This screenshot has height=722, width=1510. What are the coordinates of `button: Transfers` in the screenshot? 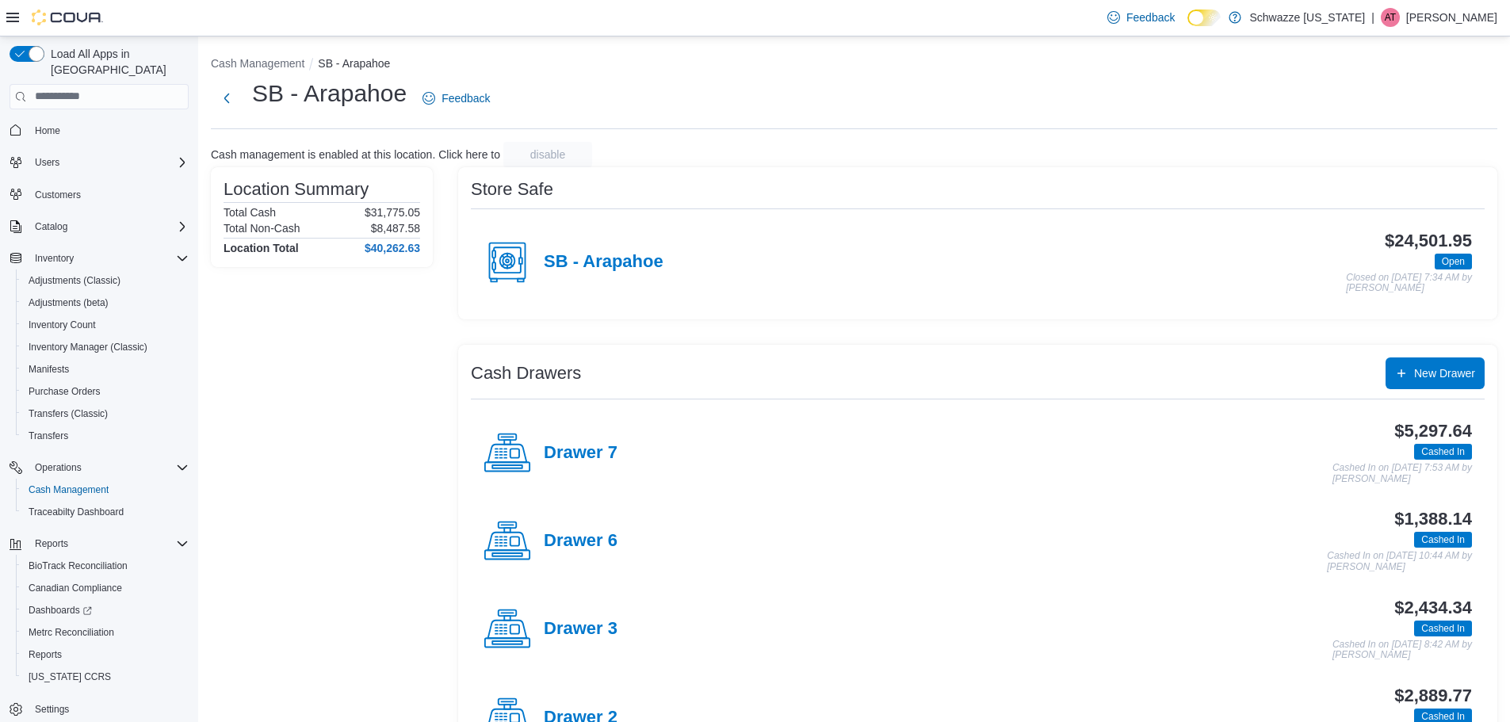 It's located at (105, 436).